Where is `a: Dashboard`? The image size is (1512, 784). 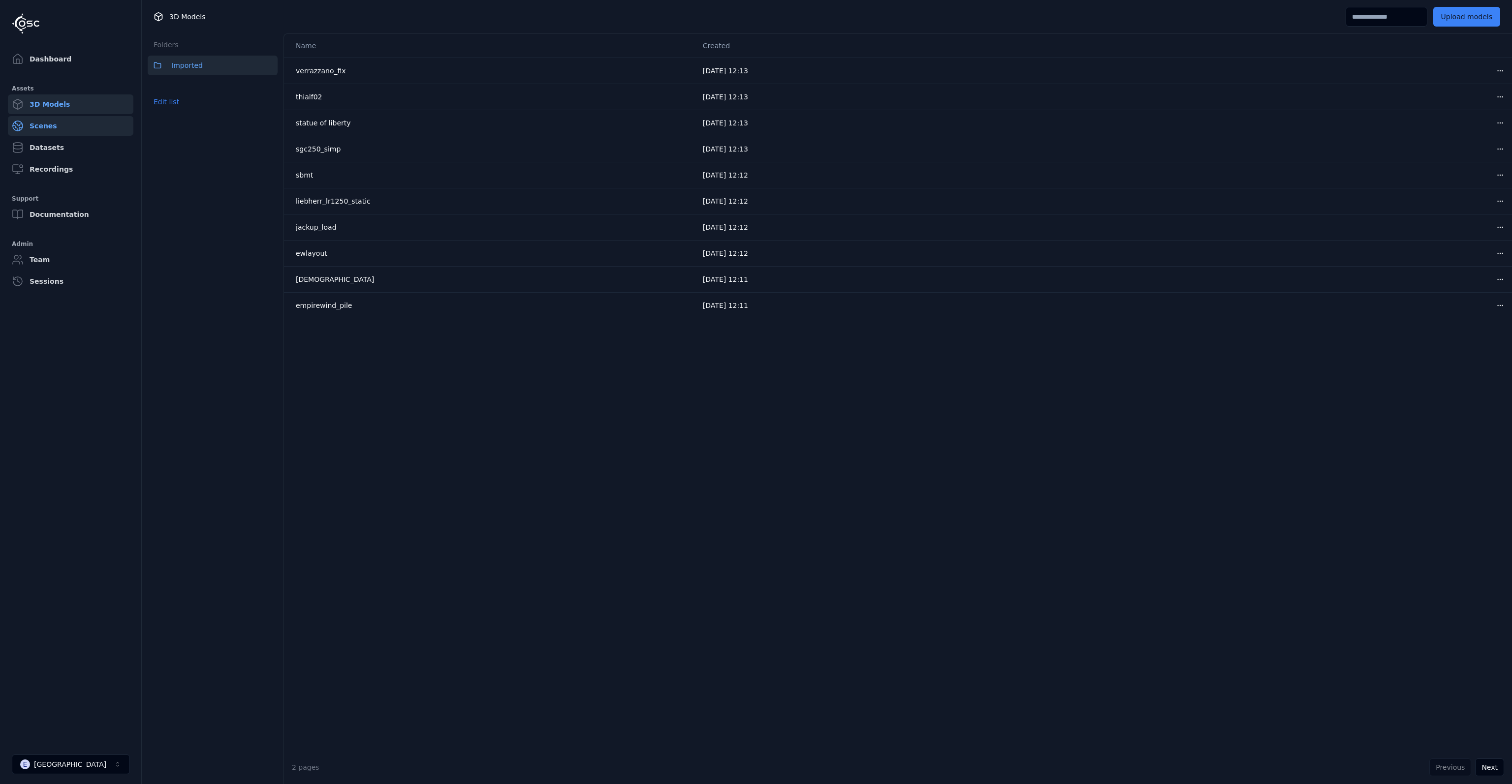
a: Dashboard is located at coordinates (71, 59).